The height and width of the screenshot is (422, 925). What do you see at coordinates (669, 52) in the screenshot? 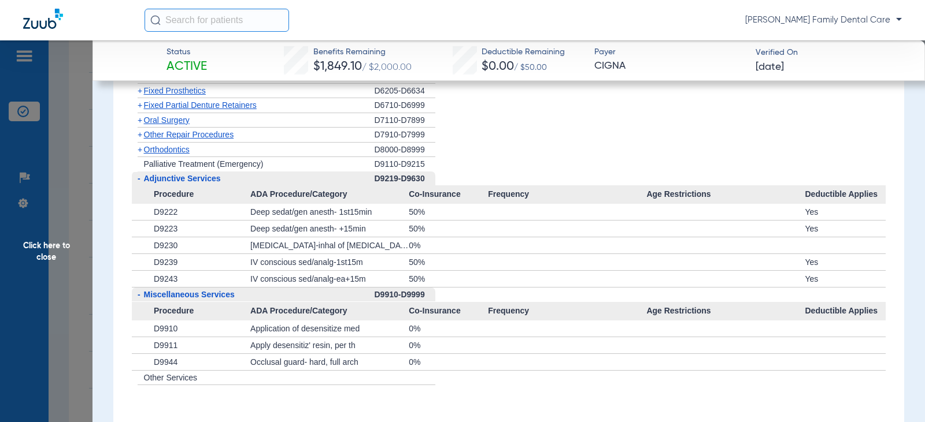
I see `span: Payer` at bounding box center [669, 52].